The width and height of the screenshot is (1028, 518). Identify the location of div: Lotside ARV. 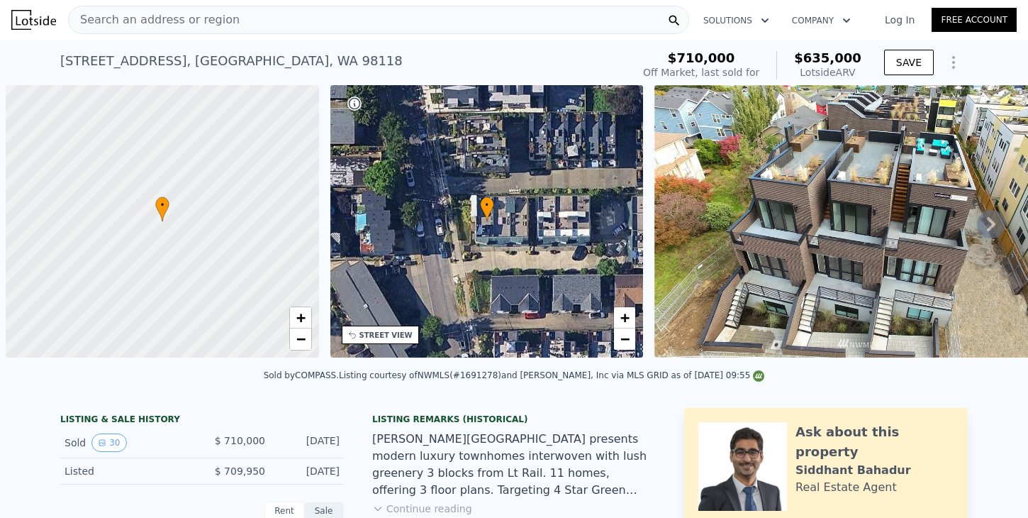
(828, 72).